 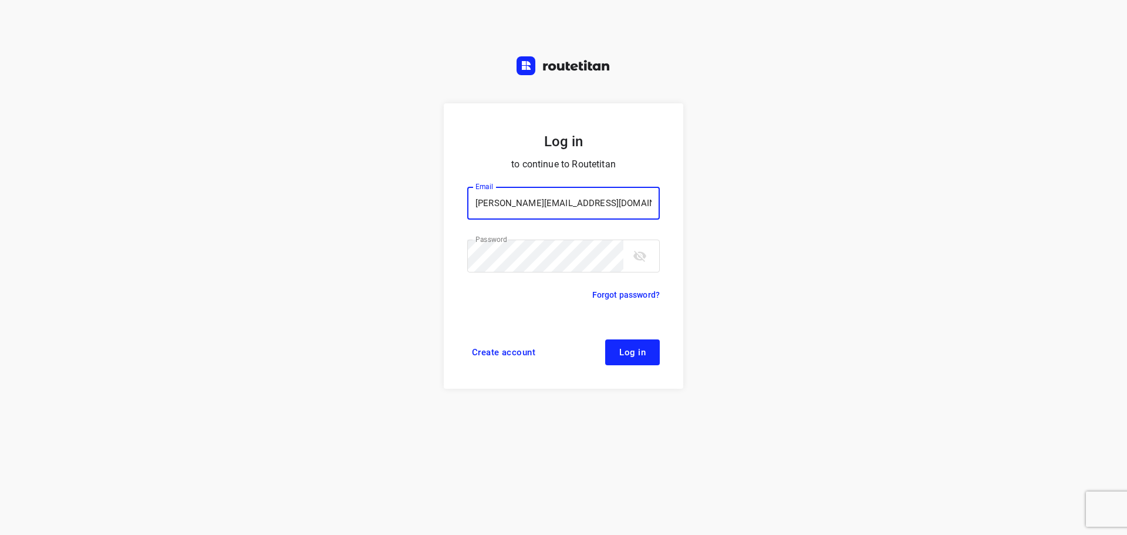 I want to click on a: Routetitan, so click(x=564, y=67).